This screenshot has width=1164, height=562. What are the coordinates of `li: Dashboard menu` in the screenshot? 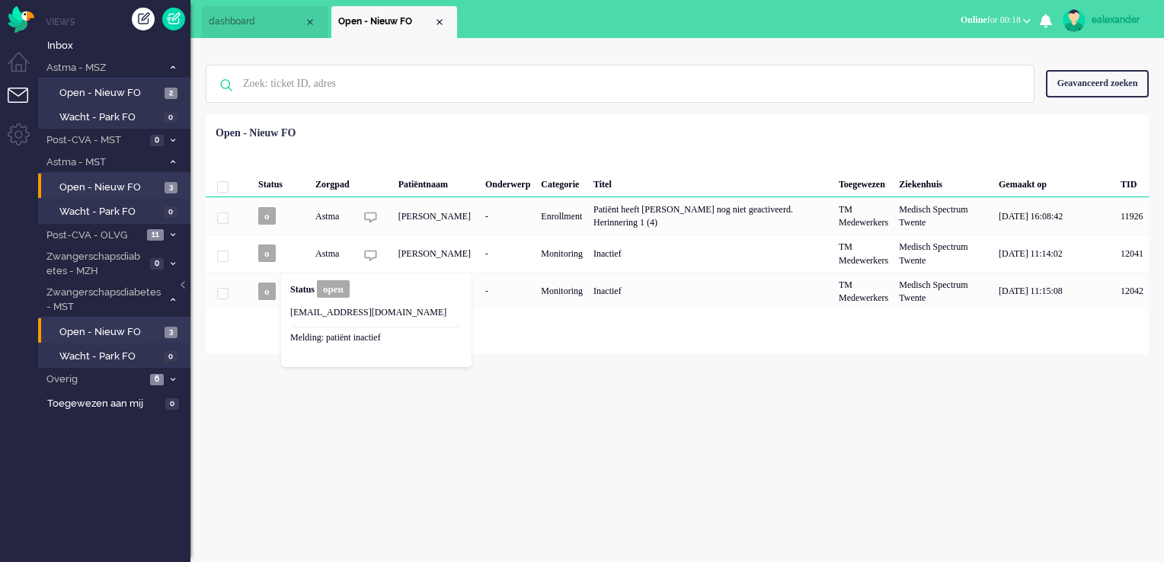 It's located at (24, 69).